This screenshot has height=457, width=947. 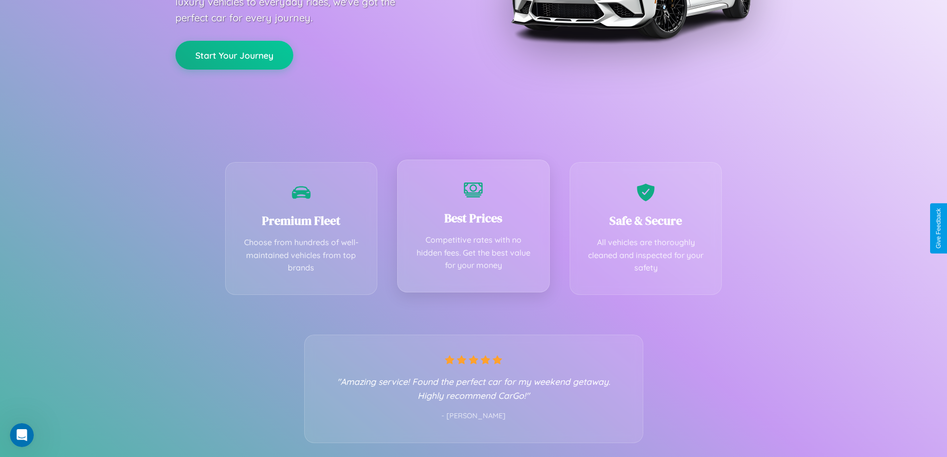 I want to click on button: Start Your Journey, so click(x=234, y=55).